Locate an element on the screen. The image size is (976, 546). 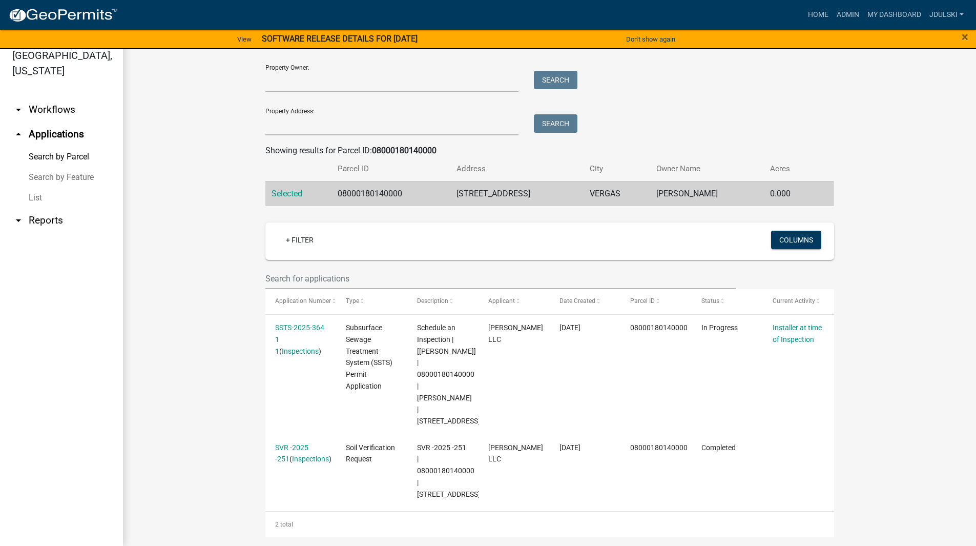
a: Selected is located at coordinates (287, 193).